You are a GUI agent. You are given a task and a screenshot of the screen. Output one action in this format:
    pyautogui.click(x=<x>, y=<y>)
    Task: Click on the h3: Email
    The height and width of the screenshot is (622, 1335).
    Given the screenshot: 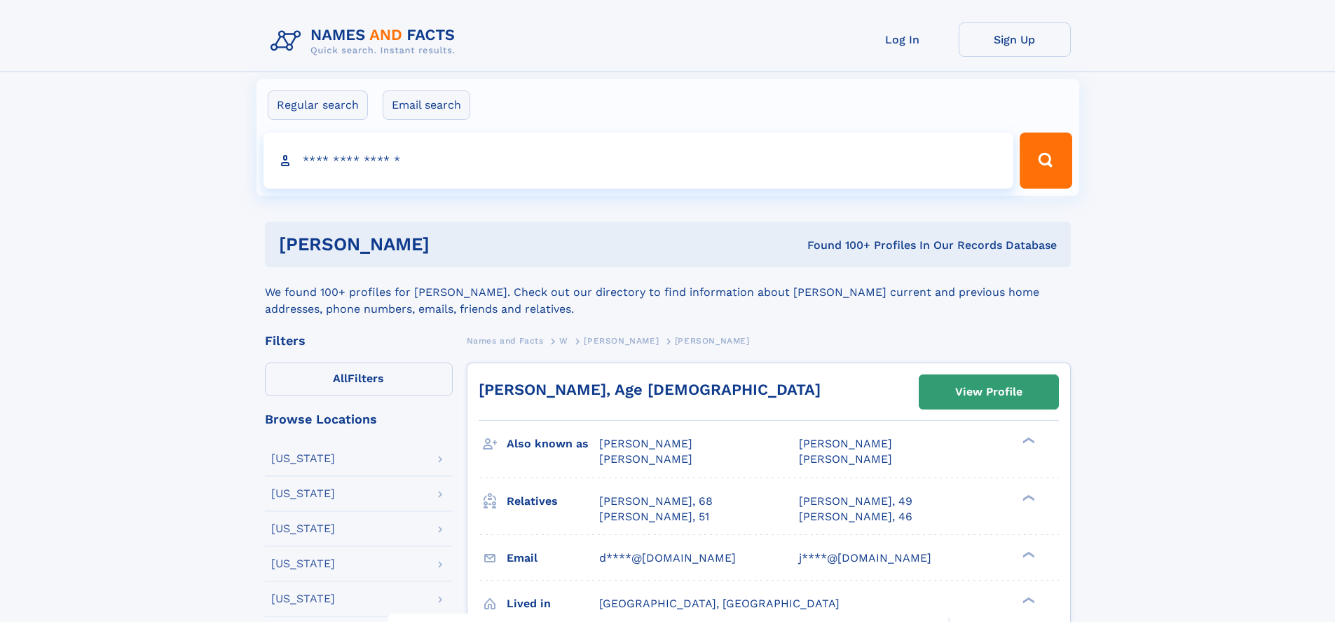 What is the action you would take?
    pyautogui.click(x=553, y=558)
    